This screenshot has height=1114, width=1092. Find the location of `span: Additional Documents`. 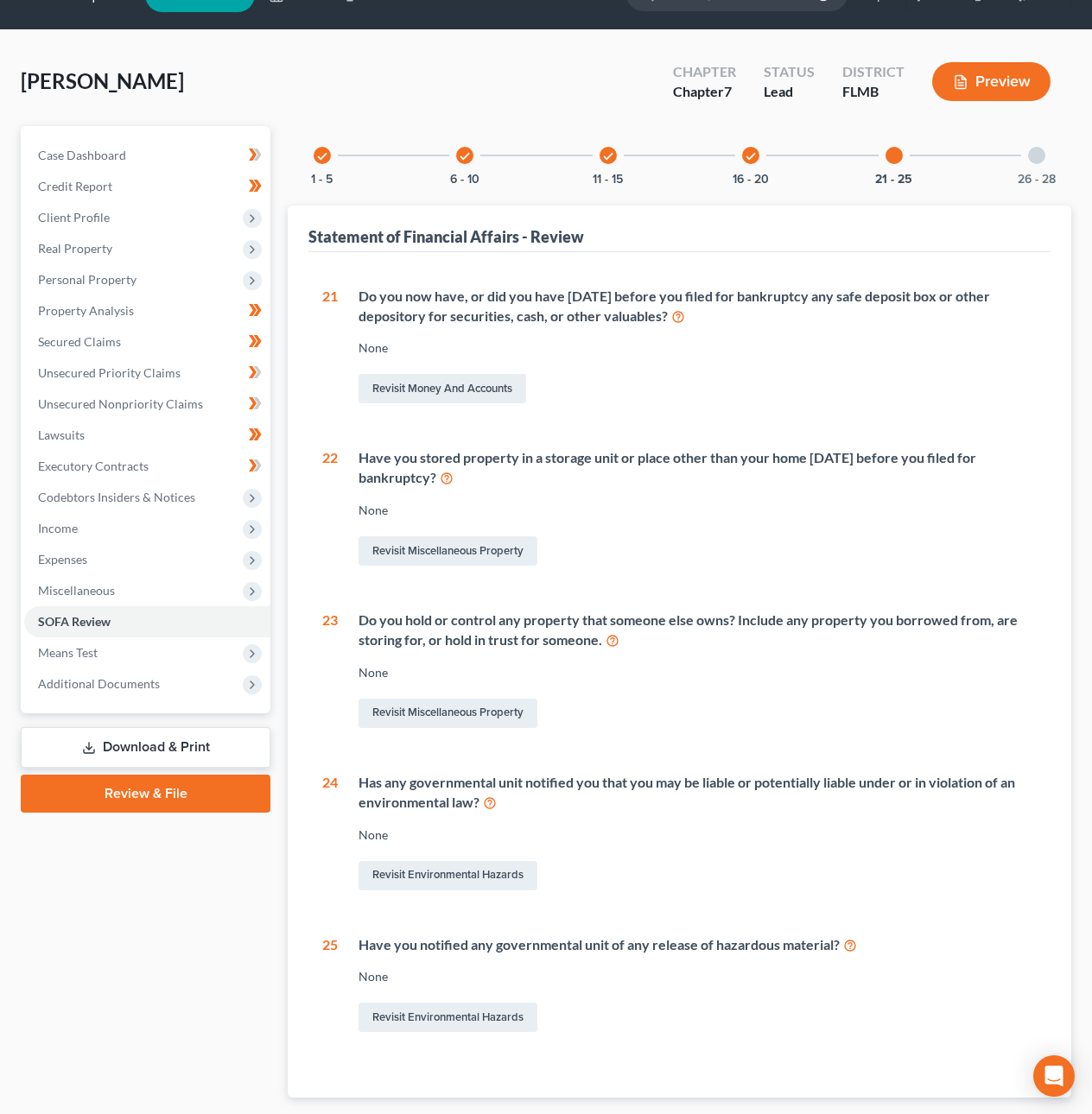

span: Additional Documents is located at coordinates (98, 683).